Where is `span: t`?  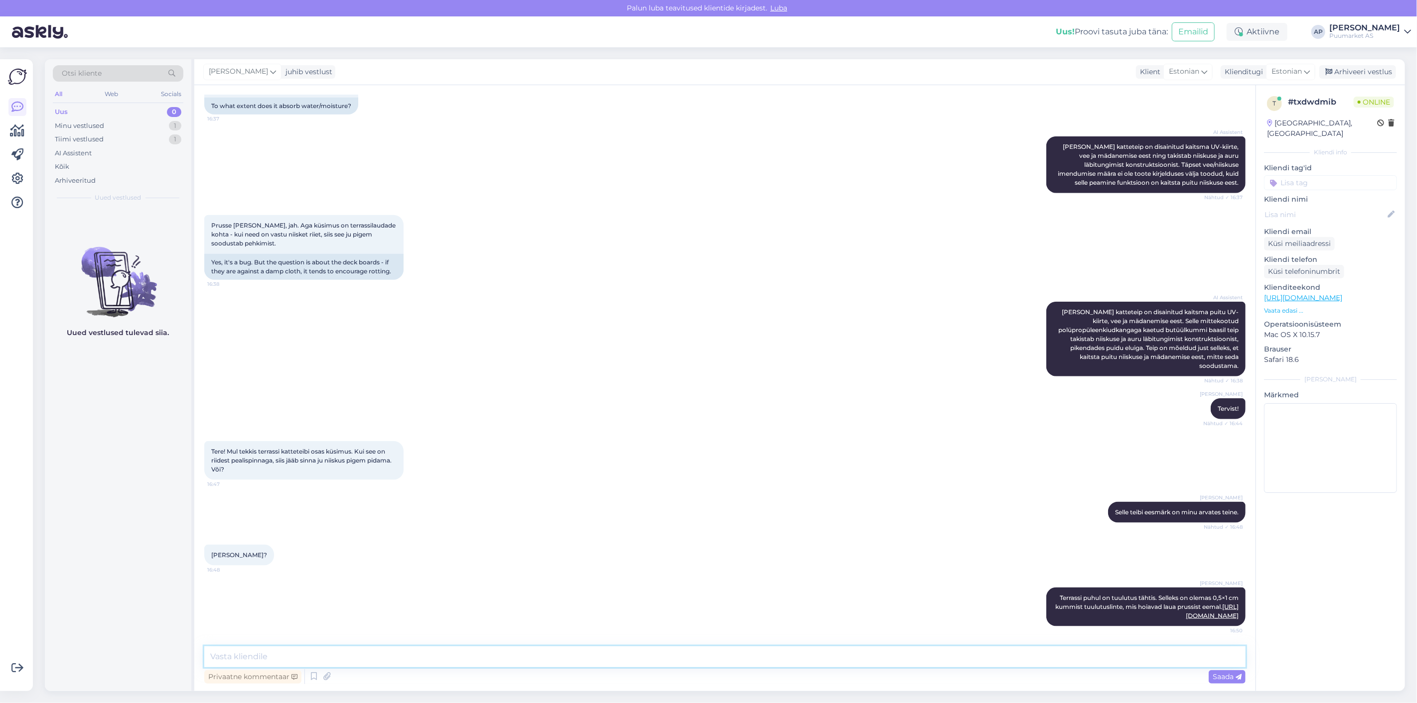
span: t is located at coordinates (1274, 103).